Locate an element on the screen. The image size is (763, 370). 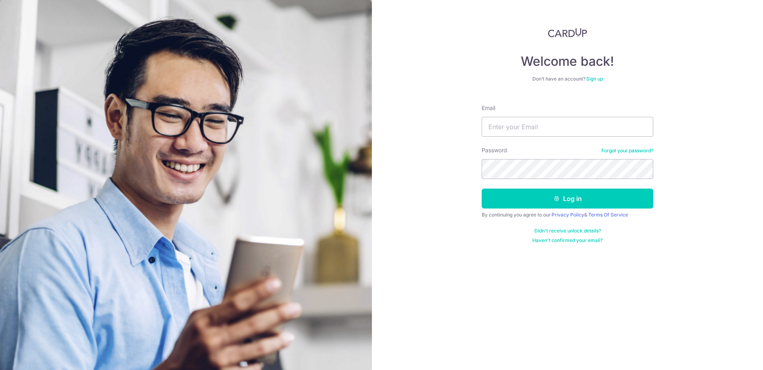
div: Don’t have an account? is located at coordinates (567, 79).